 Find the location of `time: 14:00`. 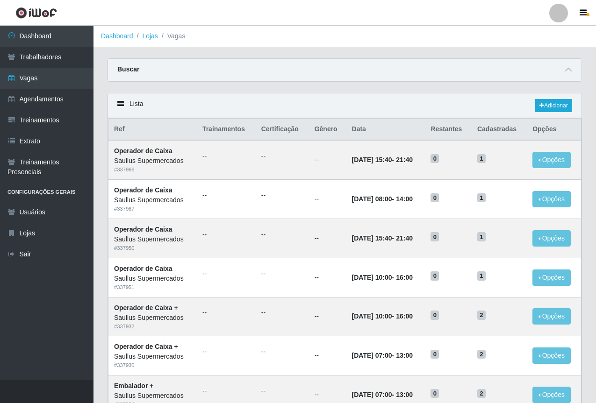

time: 14:00 is located at coordinates (404, 199).